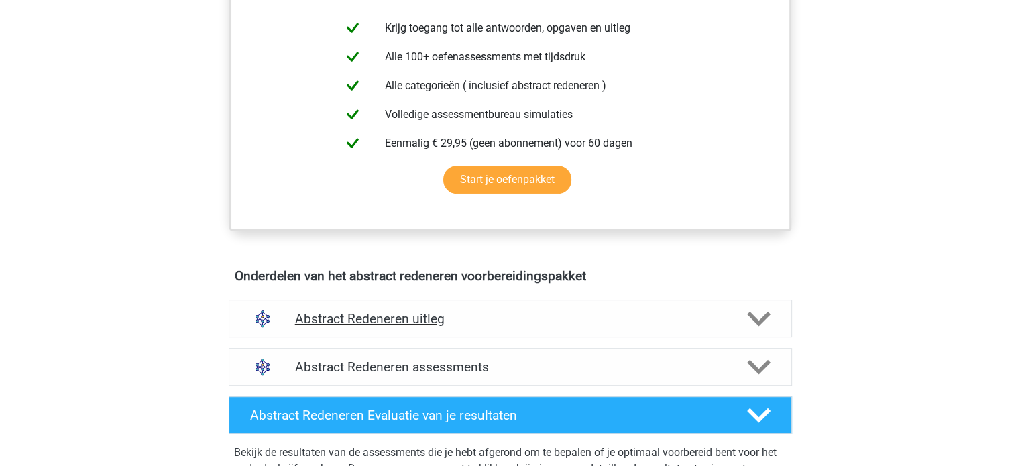 The width and height of the screenshot is (1020, 466). I want to click on h4: Abstract Redeneren uitleg, so click(510, 318).